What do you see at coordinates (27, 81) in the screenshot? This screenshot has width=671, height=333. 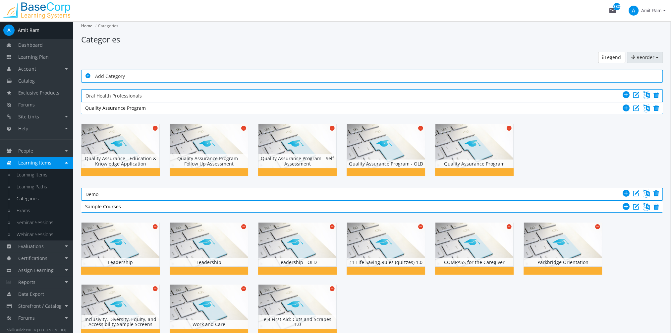 I see `span: Catalog` at bounding box center [27, 81].